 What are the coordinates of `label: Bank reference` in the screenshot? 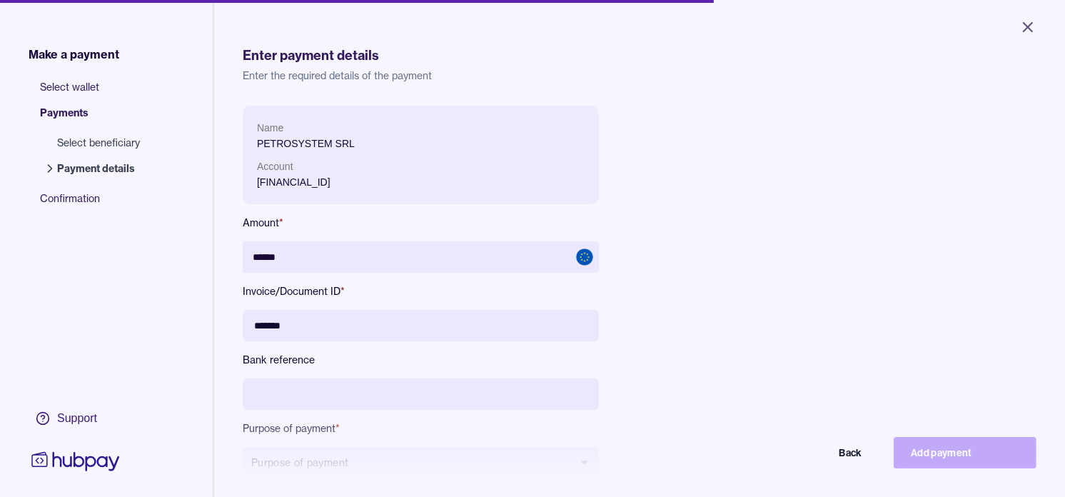 It's located at (420, 360).